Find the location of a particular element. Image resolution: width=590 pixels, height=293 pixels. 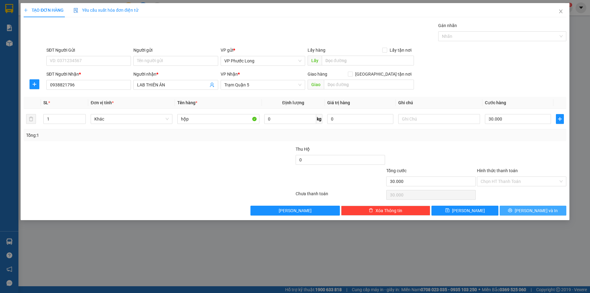

div: Người nhận is located at coordinates (175, 74).